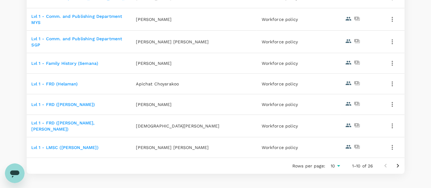 The width and height of the screenshot is (431, 188). Describe the element at coordinates (158, 84) in the screenshot. I see `p: Apichat Choysrakoo` at that location.